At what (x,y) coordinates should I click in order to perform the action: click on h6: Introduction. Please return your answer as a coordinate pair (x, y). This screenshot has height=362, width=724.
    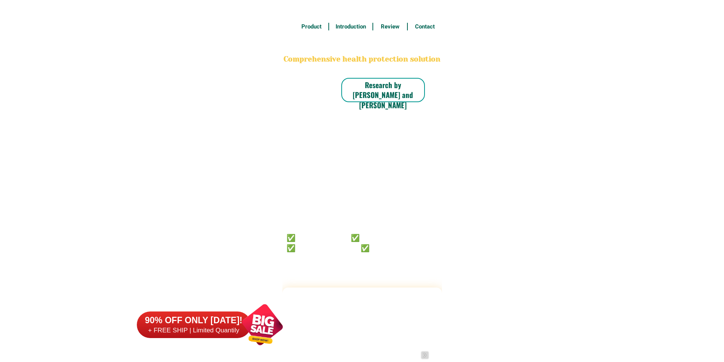
    Looking at the image, I should click on (350, 27).